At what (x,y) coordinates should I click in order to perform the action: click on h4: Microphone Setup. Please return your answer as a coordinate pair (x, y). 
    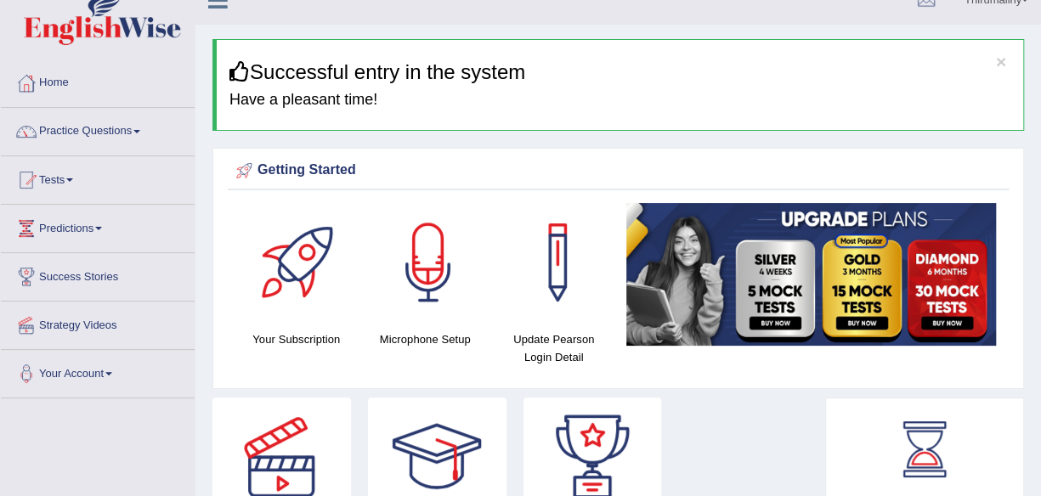
    Looking at the image, I should click on (424, 339).